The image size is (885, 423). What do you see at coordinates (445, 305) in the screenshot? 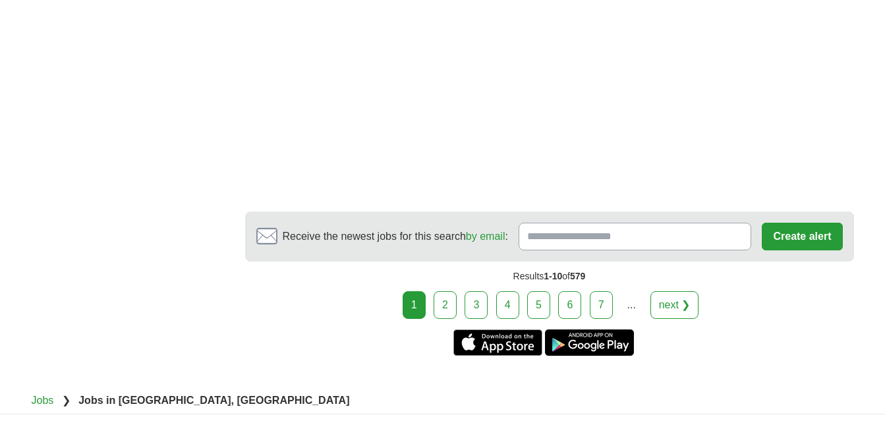
I see `a: 2` at bounding box center [445, 305].